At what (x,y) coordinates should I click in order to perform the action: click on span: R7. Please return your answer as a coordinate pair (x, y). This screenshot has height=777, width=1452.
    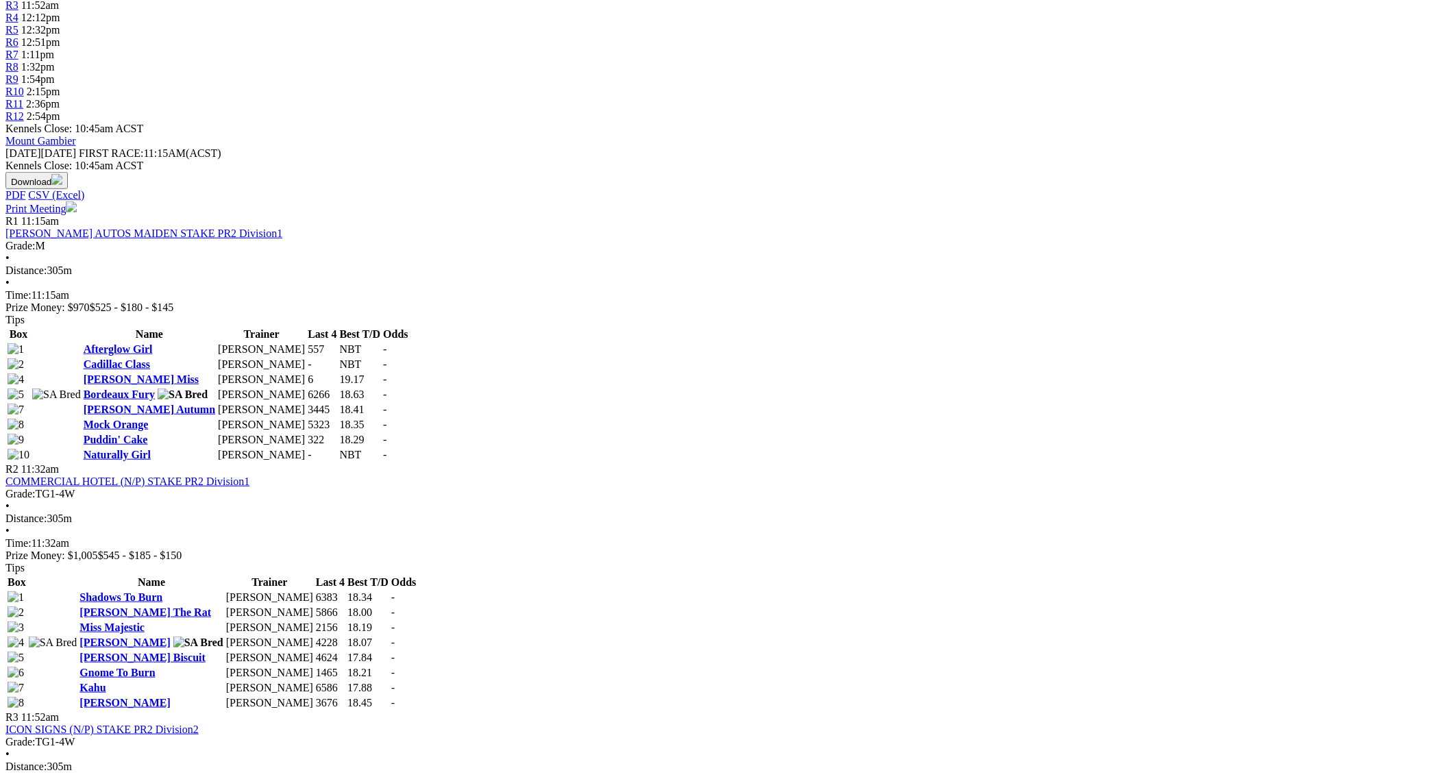
    Looking at the image, I should click on (12, 54).